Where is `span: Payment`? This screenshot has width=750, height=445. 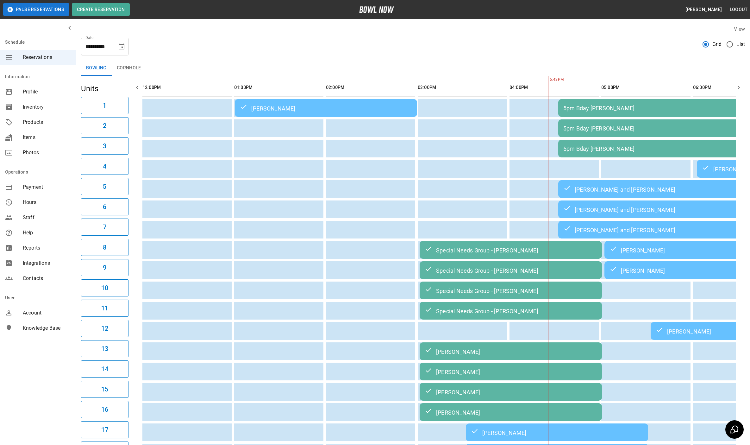
span: Payment is located at coordinates (47, 187).